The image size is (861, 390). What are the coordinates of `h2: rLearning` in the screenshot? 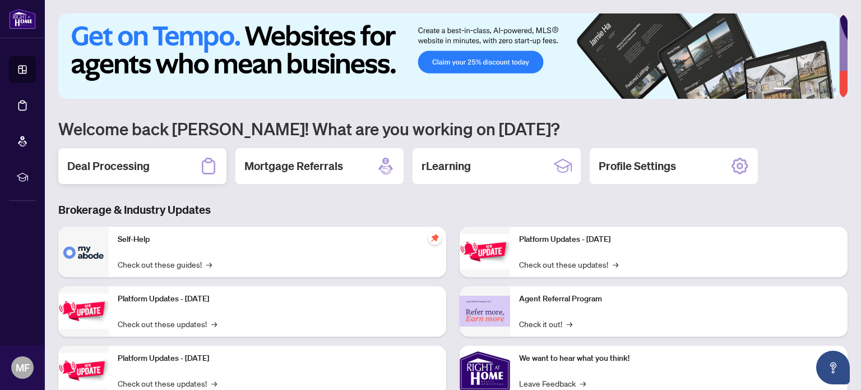 It's located at (446, 166).